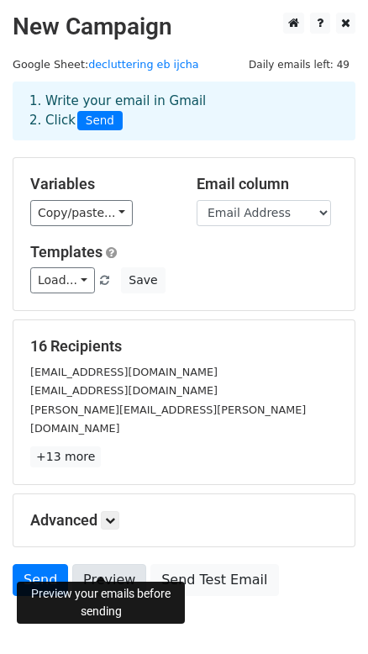 The height and width of the screenshot is (654, 368). Describe the element at coordinates (299, 65) in the screenshot. I see `span: Daily emails left: 49` at that location.